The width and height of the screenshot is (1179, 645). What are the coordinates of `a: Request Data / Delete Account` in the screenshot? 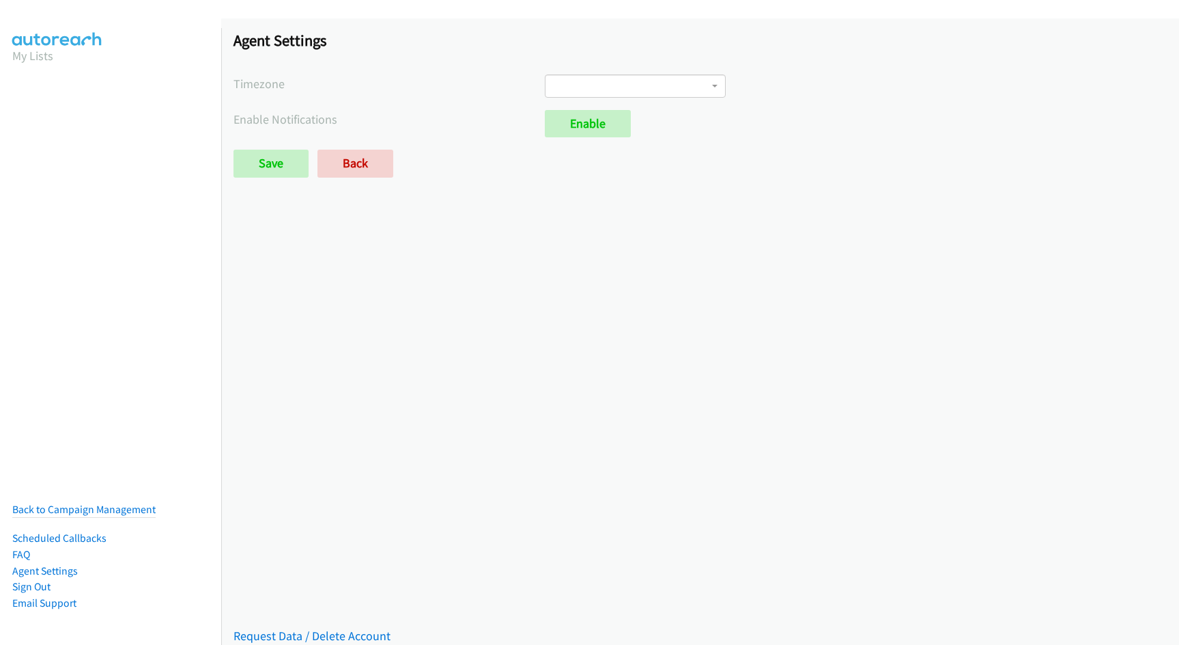 It's located at (312, 635).